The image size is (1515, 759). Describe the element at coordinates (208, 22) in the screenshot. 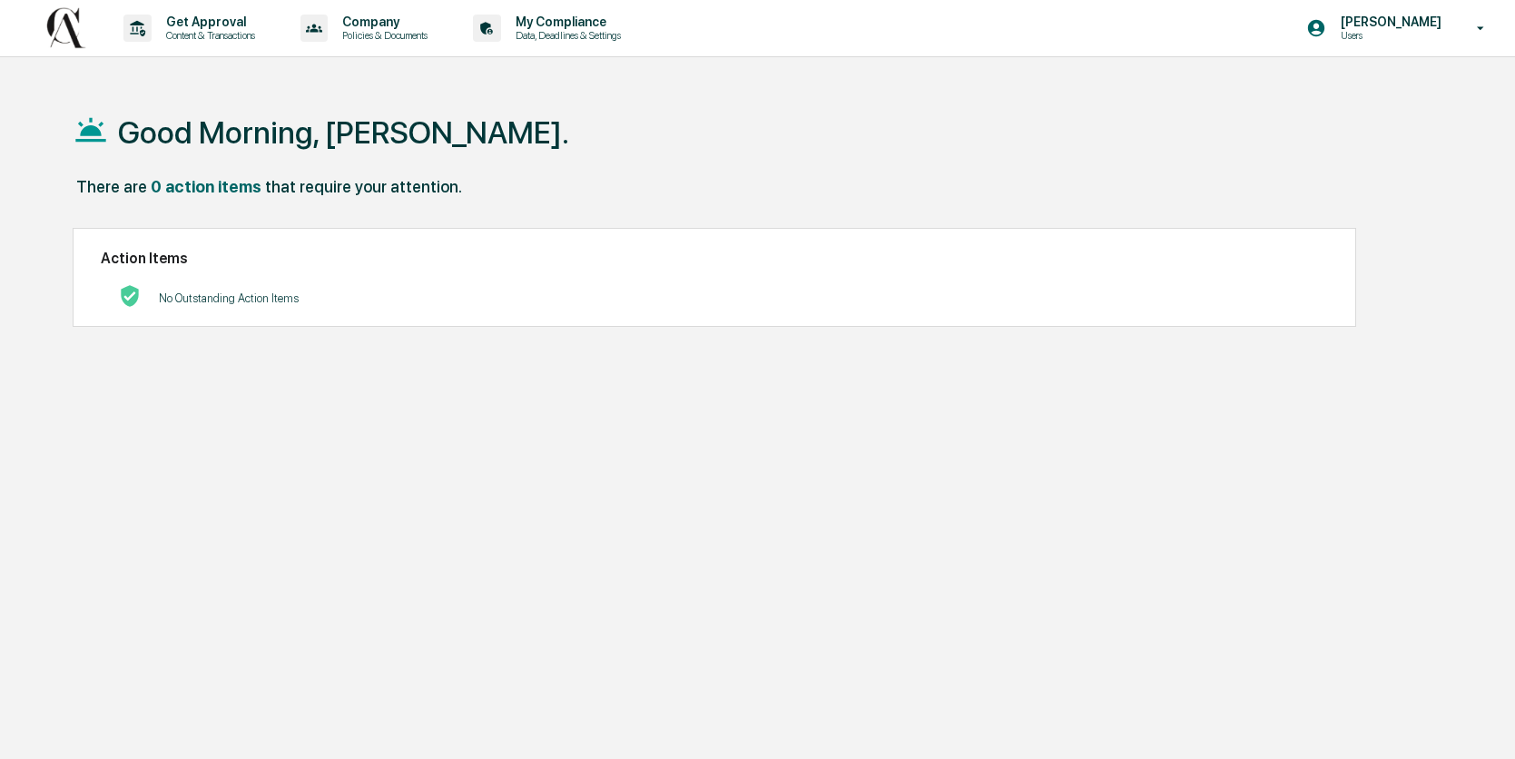

I see `p: Get Approval` at that location.